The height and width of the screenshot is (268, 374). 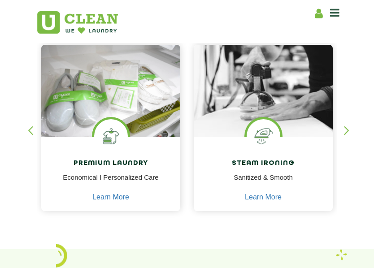 What do you see at coordinates (111, 136) in the screenshot?
I see `img: Shoes Cleaning` at bounding box center [111, 136].